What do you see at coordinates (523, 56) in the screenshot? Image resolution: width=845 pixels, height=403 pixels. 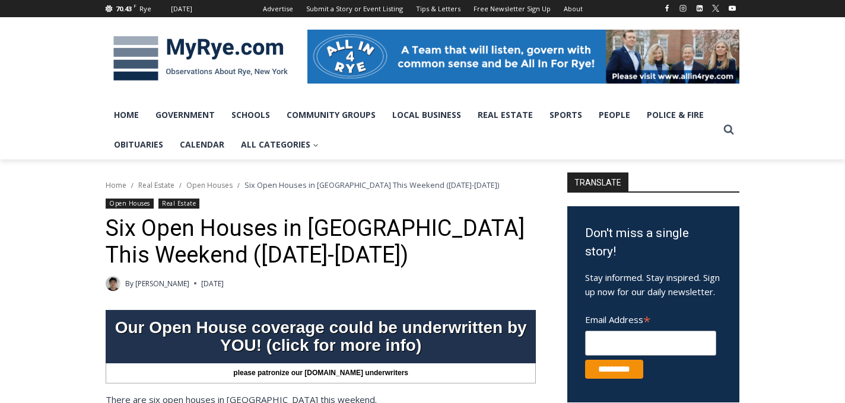 I see `a: All in for Rye` at bounding box center [523, 56].